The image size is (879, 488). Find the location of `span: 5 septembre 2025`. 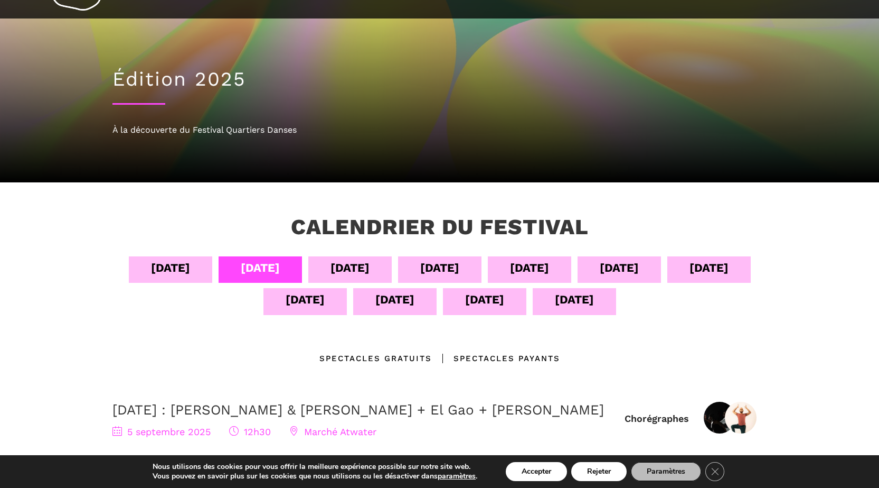

span: 5 septembre 2025 is located at coordinates (162, 431).